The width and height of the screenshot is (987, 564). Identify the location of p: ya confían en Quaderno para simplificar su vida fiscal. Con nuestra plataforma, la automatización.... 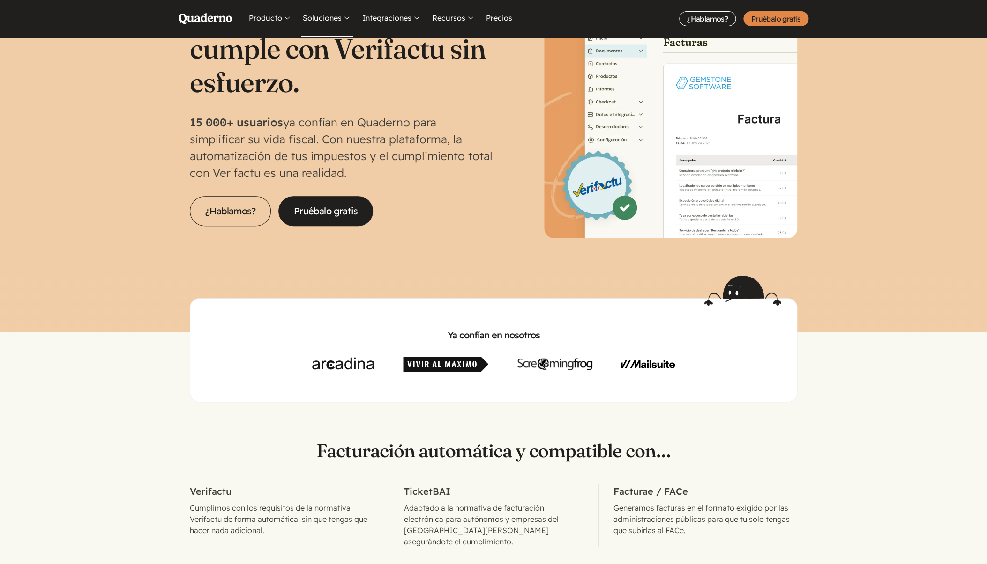
(341, 148).